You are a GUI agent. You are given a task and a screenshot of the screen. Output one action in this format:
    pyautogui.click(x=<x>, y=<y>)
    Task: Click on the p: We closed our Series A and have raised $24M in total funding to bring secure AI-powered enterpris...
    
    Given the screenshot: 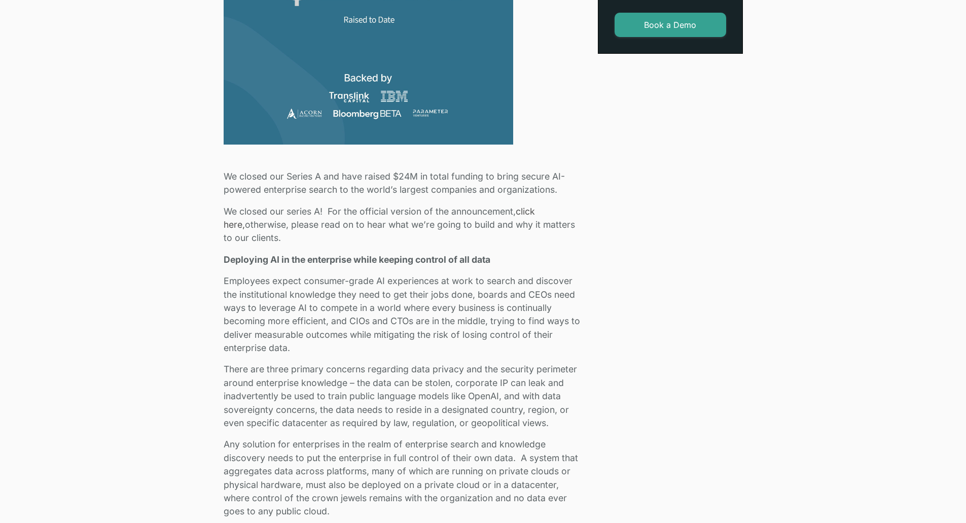 What is the action you would take?
    pyautogui.click(x=405, y=183)
    